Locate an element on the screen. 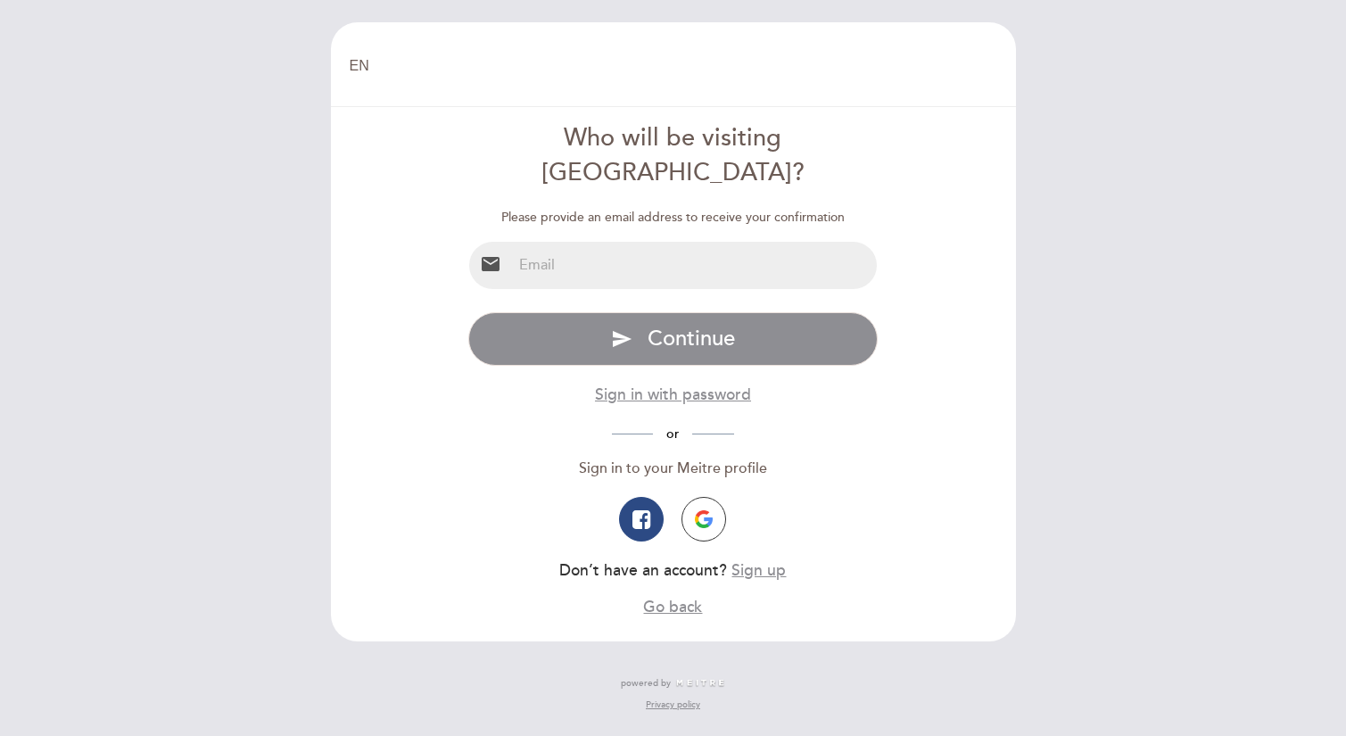 The height and width of the screenshot is (736, 1346). i: email is located at coordinates (491, 264).